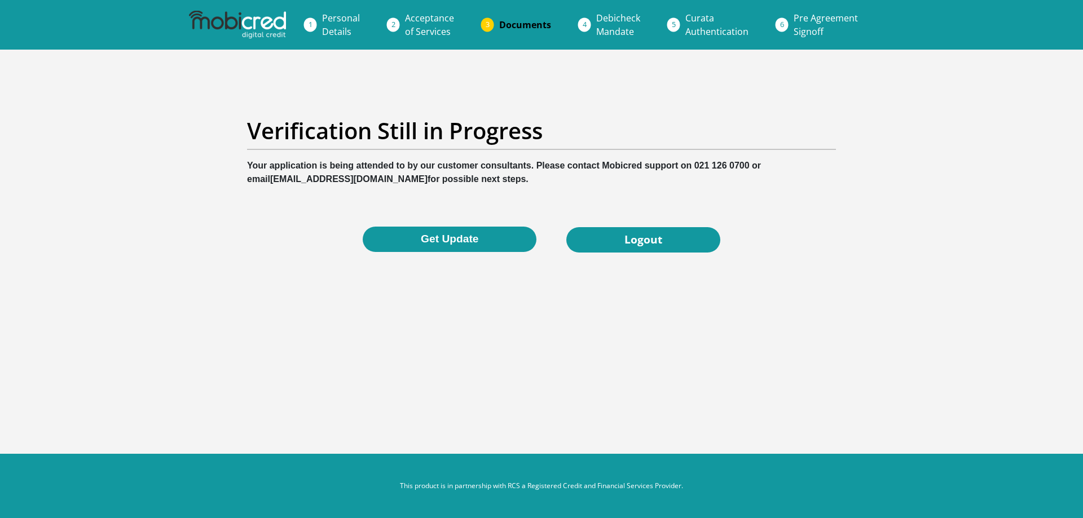 The height and width of the screenshot is (518, 1083). What do you see at coordinates (717, 25) in the screenshot?
I see `a: CurataAuthentication` at bounding box center [717, 25].